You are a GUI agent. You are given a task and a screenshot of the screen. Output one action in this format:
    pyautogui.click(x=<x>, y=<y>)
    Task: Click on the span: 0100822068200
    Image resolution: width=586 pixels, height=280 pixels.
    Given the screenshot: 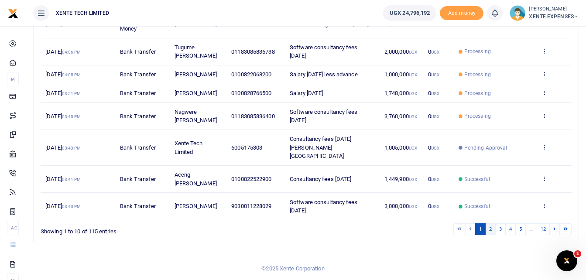 What is the action you would take?
    pyautogui.click(x=251, y=74)
    